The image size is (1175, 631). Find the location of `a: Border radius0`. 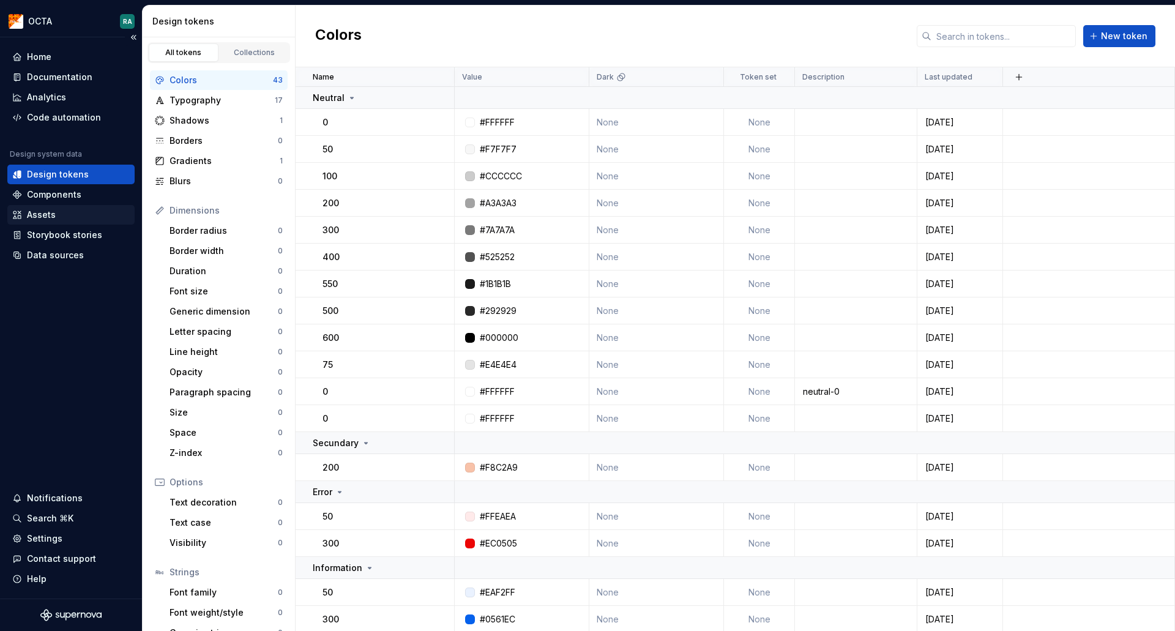

a: Border radius0 is located at coordinates (226, 231).